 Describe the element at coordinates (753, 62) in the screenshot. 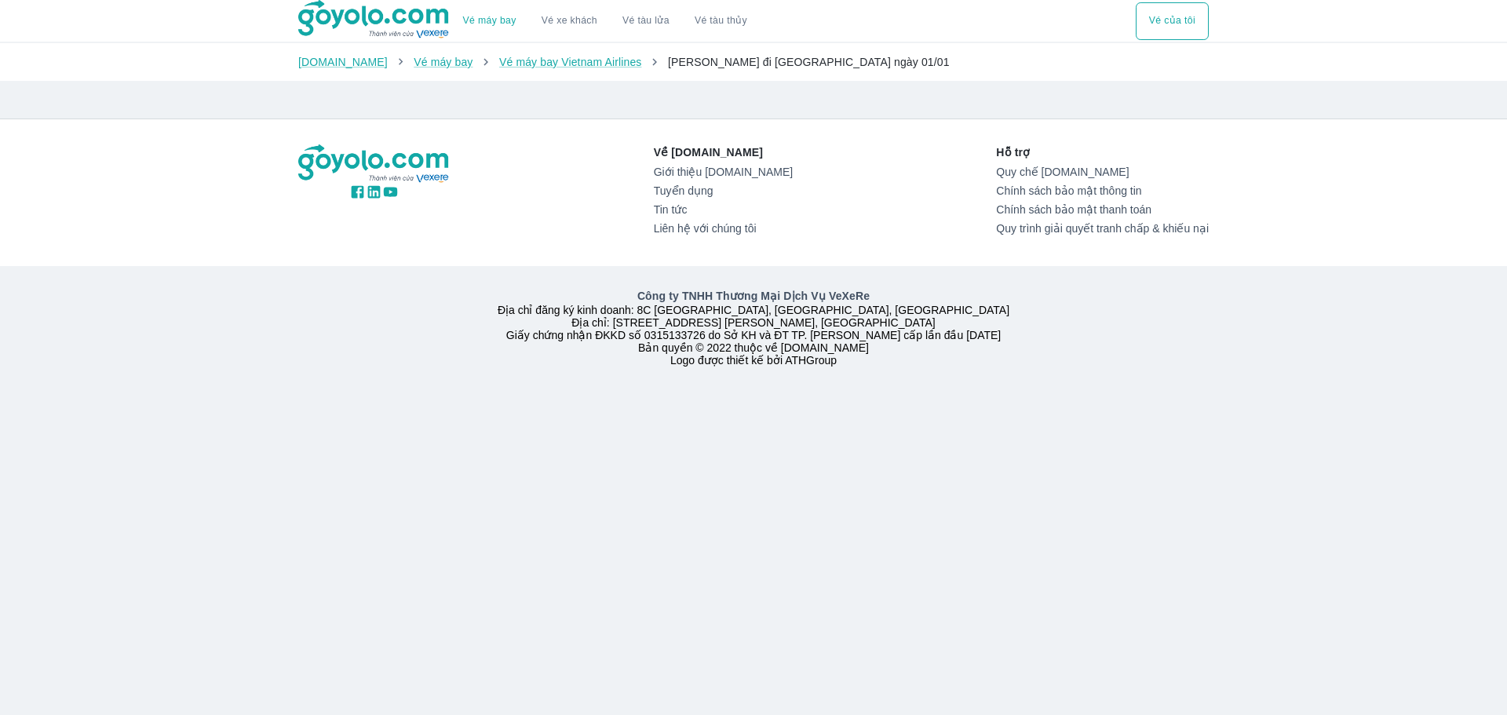

I see `nav: breadcrumb` at that location.